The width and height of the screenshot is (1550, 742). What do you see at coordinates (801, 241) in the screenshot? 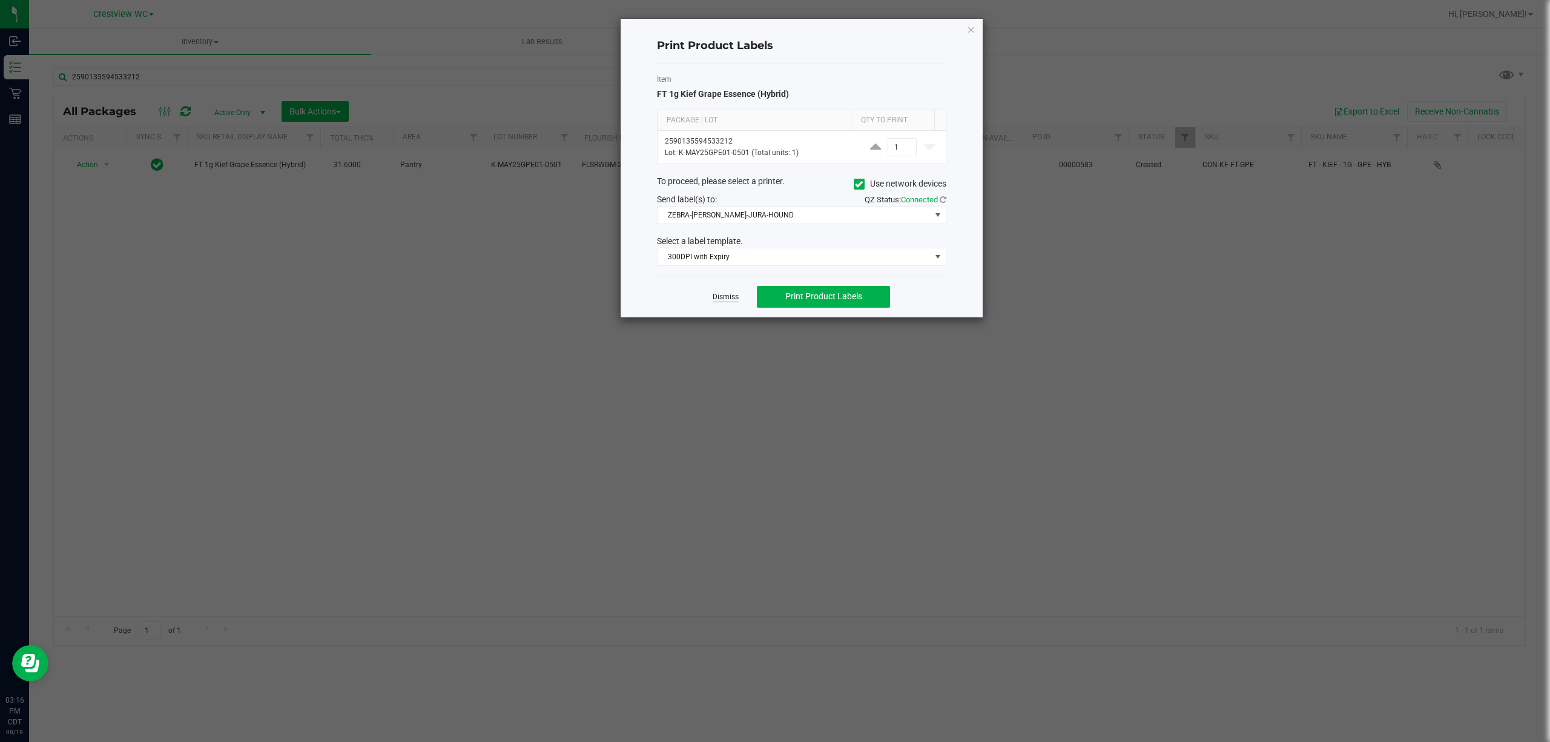
I see `div: Select a label template.` at bounding box center [801, 241].